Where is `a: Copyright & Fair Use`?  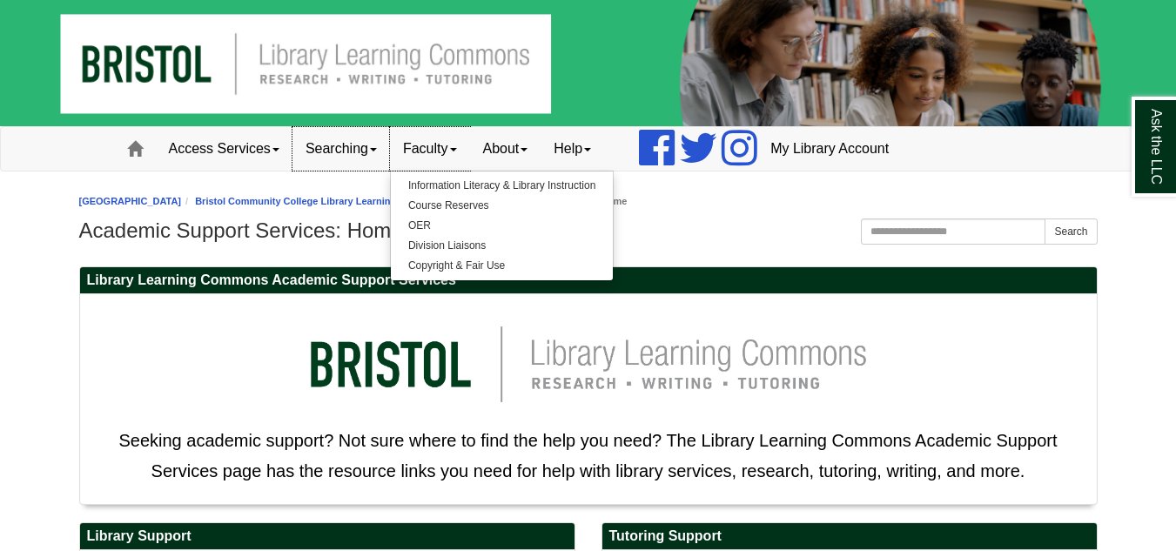
a: Copyright & Fair Use is located at coordinates (501, 265).